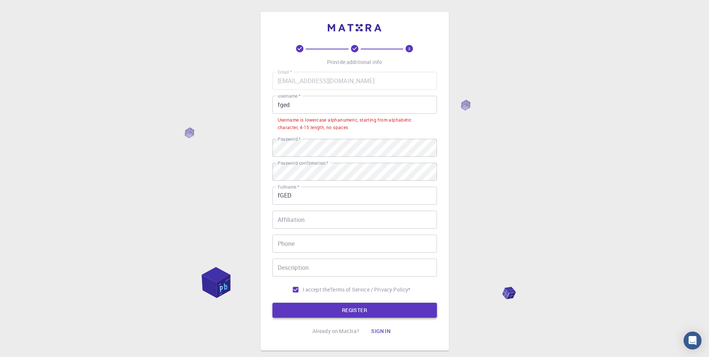 The height and width of the screenshot is (357, 709). What do you see at coordinates (693, 340) in the screenshot?
I see `div: Open Intercom Messenger` at bounding box center [693, 340].